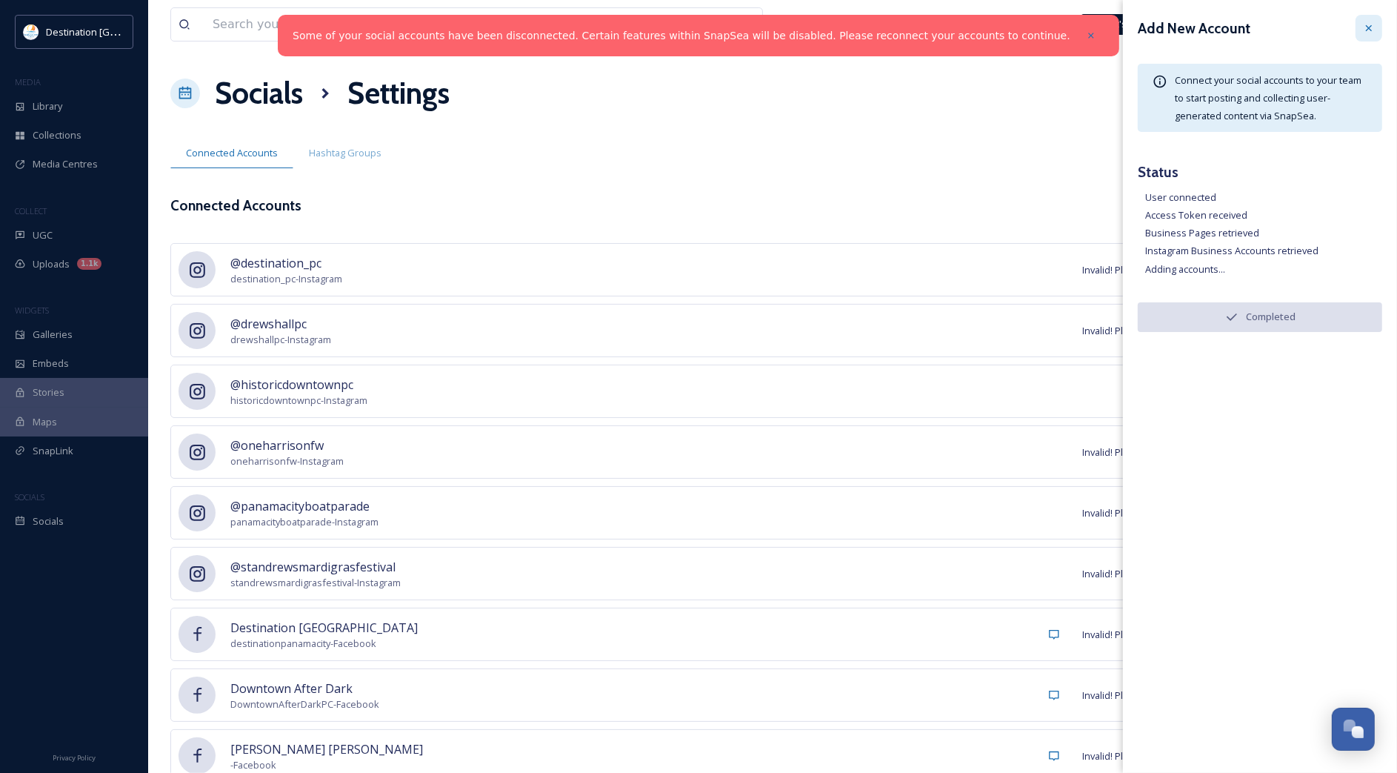 This screenshot has height=773, width=1397. What do you see at coordinates (1264, 269) in the screenshot?
I see `li: Adding accounts...` at bounding box center [1264, 269].